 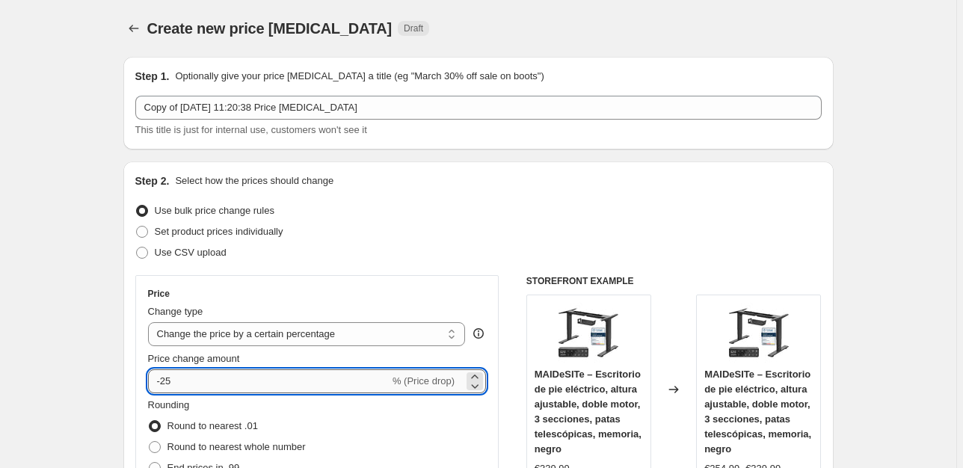 What do you see at coordinates (212, 425) in the screenshot?
I see `span: Round to nearest .01` at bounding box center [212, 425].